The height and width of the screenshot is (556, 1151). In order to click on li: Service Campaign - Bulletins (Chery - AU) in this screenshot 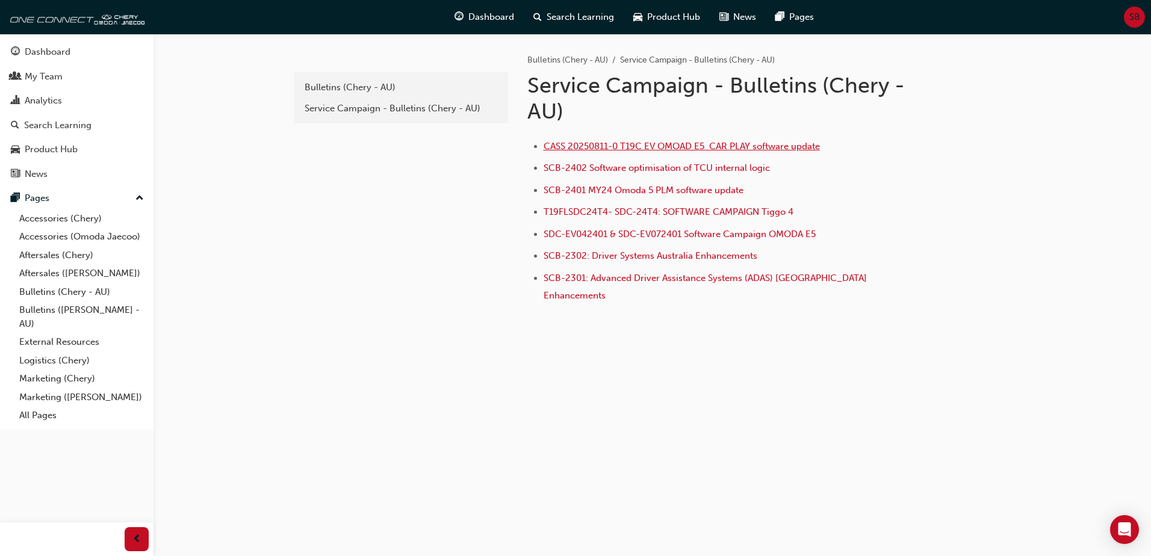, I will do `click(697, 60)`.